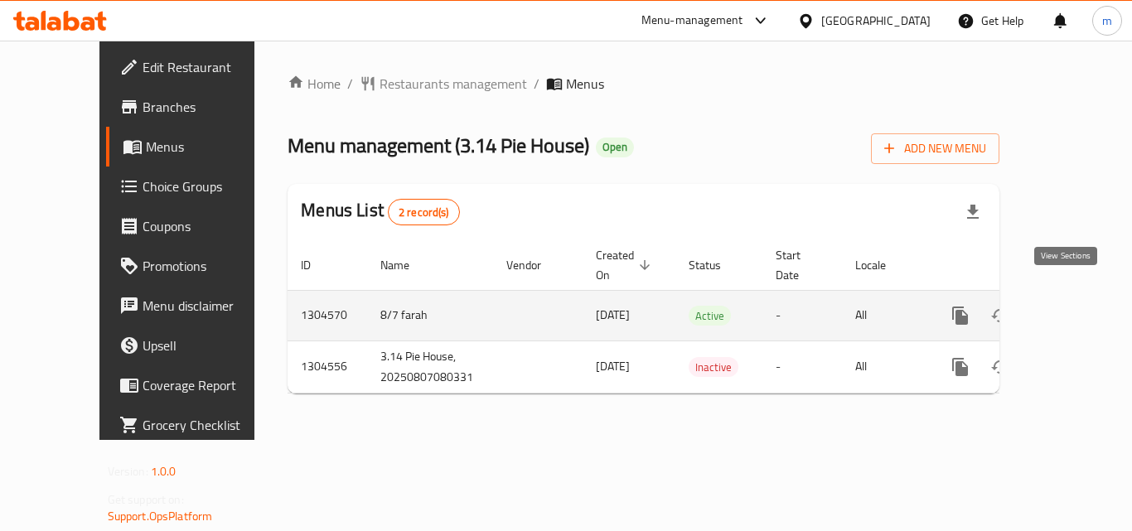 This screenshot has height=531, width=1132. What do you see at coordinates (881, 265) in the screenshot?
I see `span: Locale` at bounding box center [881, 265].